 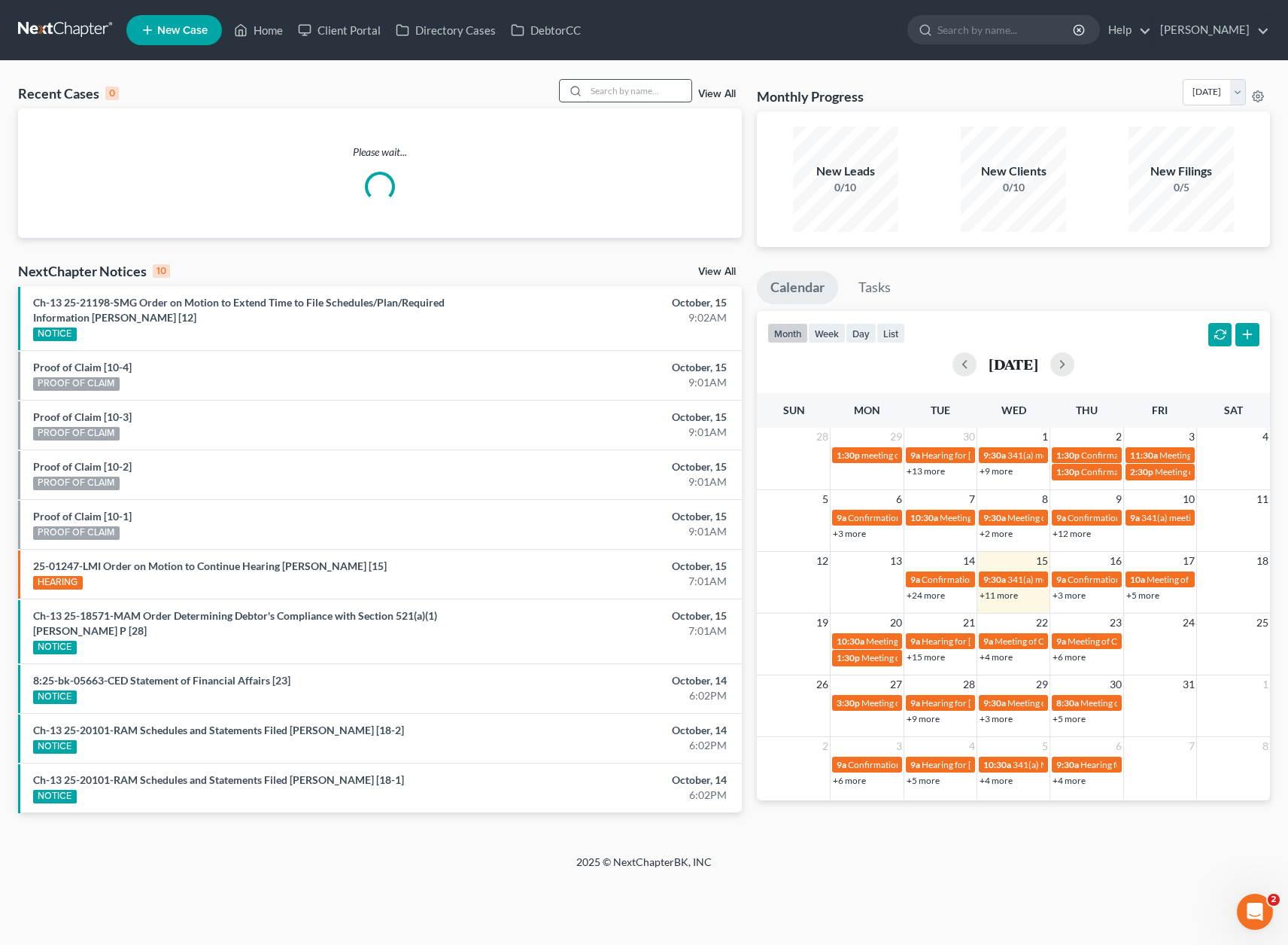 What do you see at coordinates (891, 333) in the screenshot?
I see `button: list` at bounding box center [891, 333].